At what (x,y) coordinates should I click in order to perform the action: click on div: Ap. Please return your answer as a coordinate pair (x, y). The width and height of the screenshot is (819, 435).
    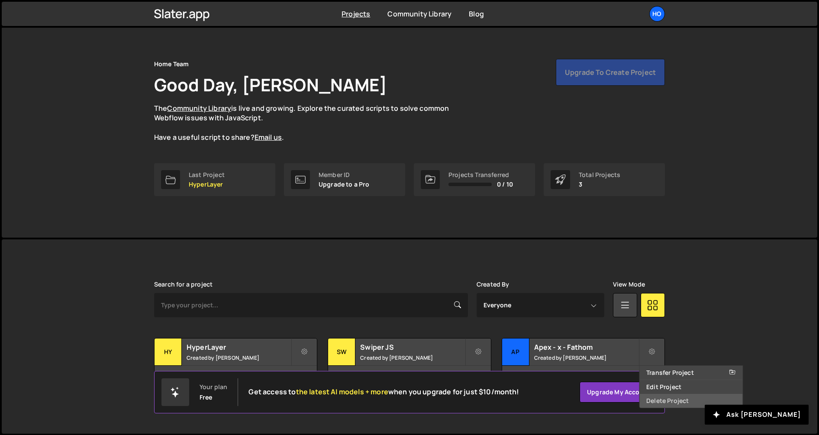
    Looking at the image, I should click on (516, 352).